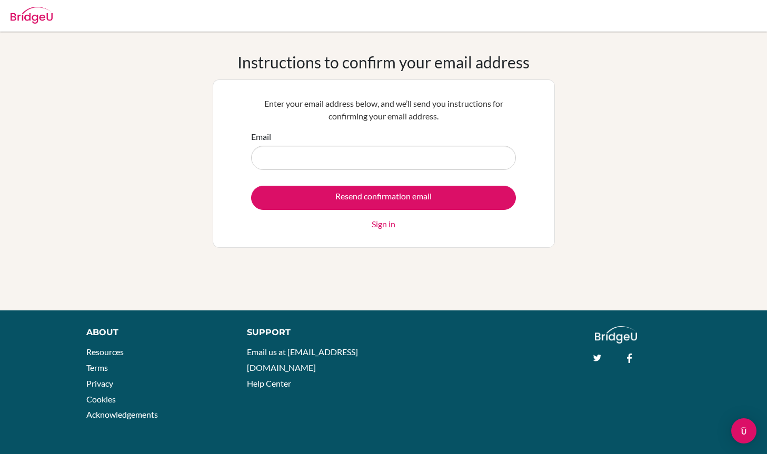 The width and height of the screenshot is (767, 454). Describe the element at coordinates (155, 333) in the screenshot. I see `div: About` at that location.